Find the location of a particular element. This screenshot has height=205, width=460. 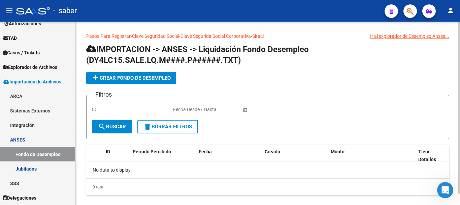

input: Fecha inicio is located at coordinates (185, 109).